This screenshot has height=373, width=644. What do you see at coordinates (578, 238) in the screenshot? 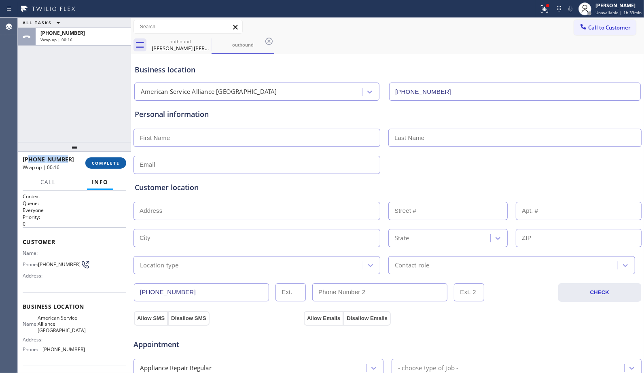
I see `input: ZIP` at bounding box center [578, 238].